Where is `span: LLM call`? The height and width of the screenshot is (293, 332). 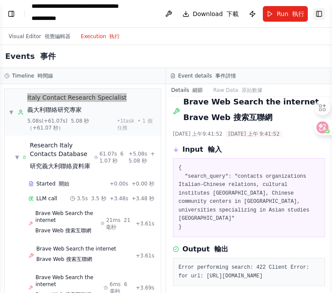
span: LLM call is located at coordinates (47, 198).